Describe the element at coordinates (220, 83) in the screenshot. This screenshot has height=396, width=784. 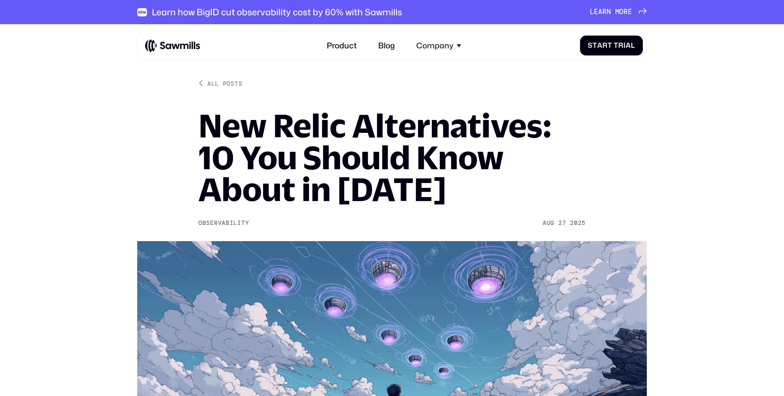
I see `a: All posts` at that location.